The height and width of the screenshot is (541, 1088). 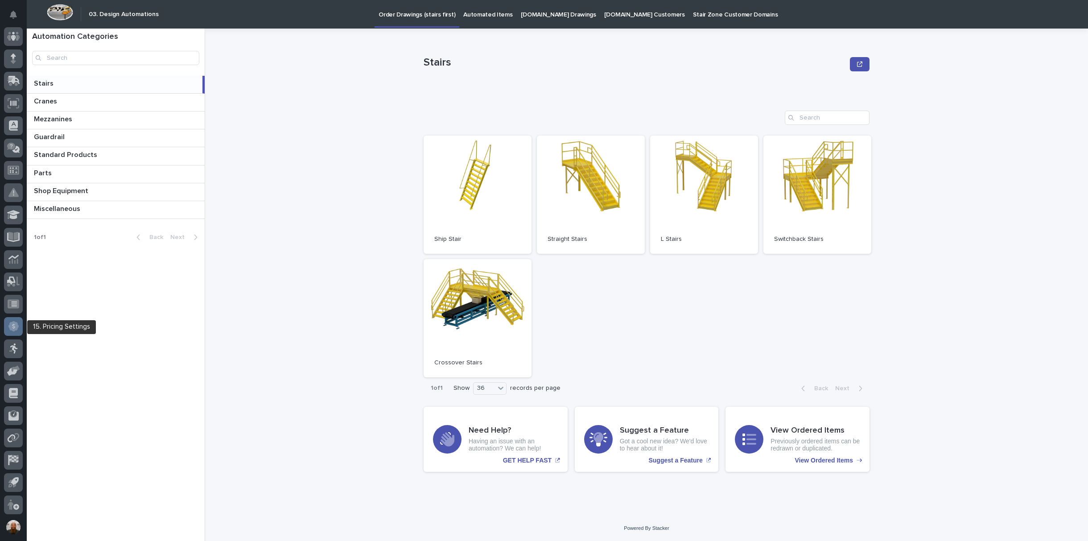 What do you see at coordinates (54, 118) in the screenshot?
I see `p: Mezzanines` at bounding box center [54, 118].